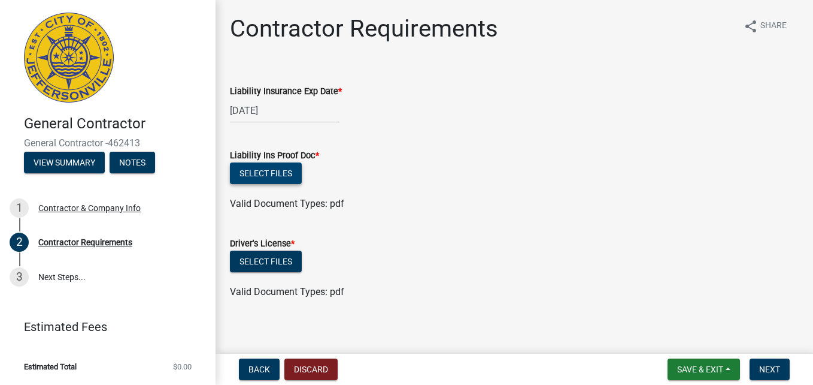 This screenshot has width=813, height=385. Describe the element at coordinates (132, 163) in the screenshot. I see `wm-modal-confirm: Notes` at that location.